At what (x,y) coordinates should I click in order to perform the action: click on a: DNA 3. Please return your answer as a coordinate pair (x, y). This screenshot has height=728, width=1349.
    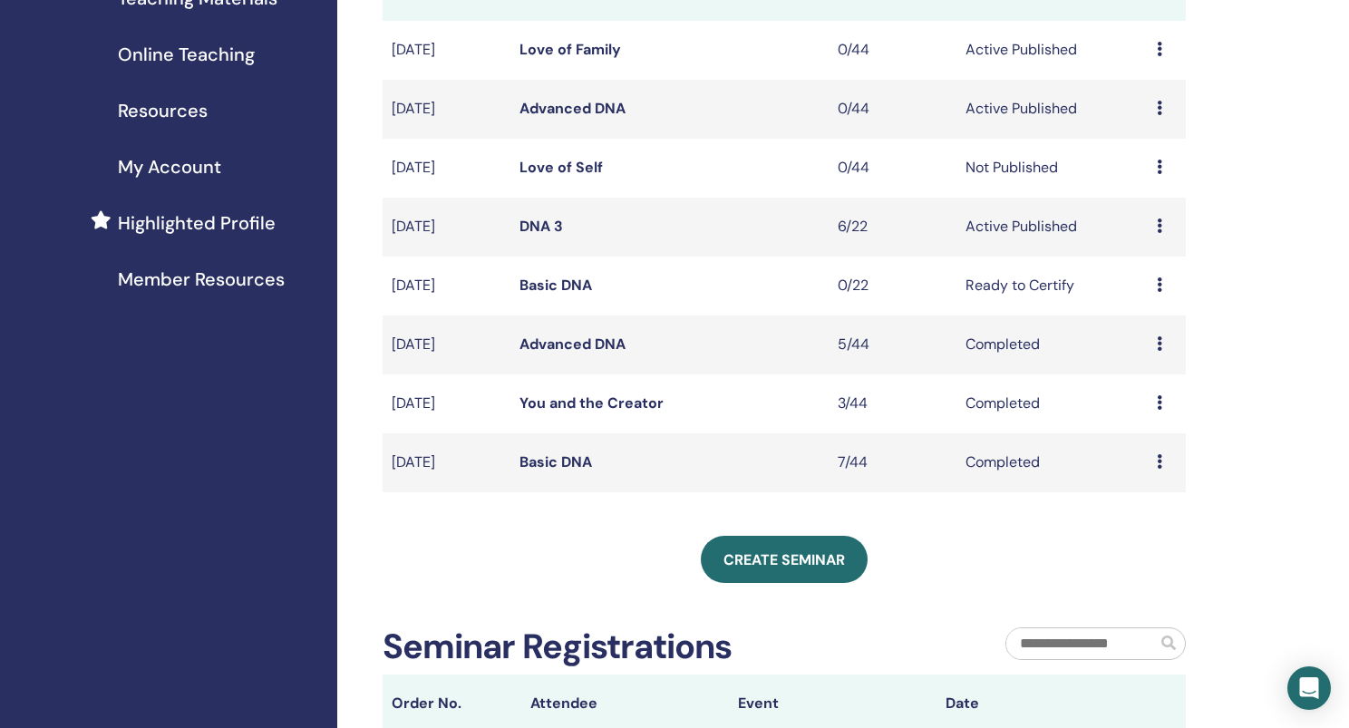
    Looking at the image, I should click on (541, 226).